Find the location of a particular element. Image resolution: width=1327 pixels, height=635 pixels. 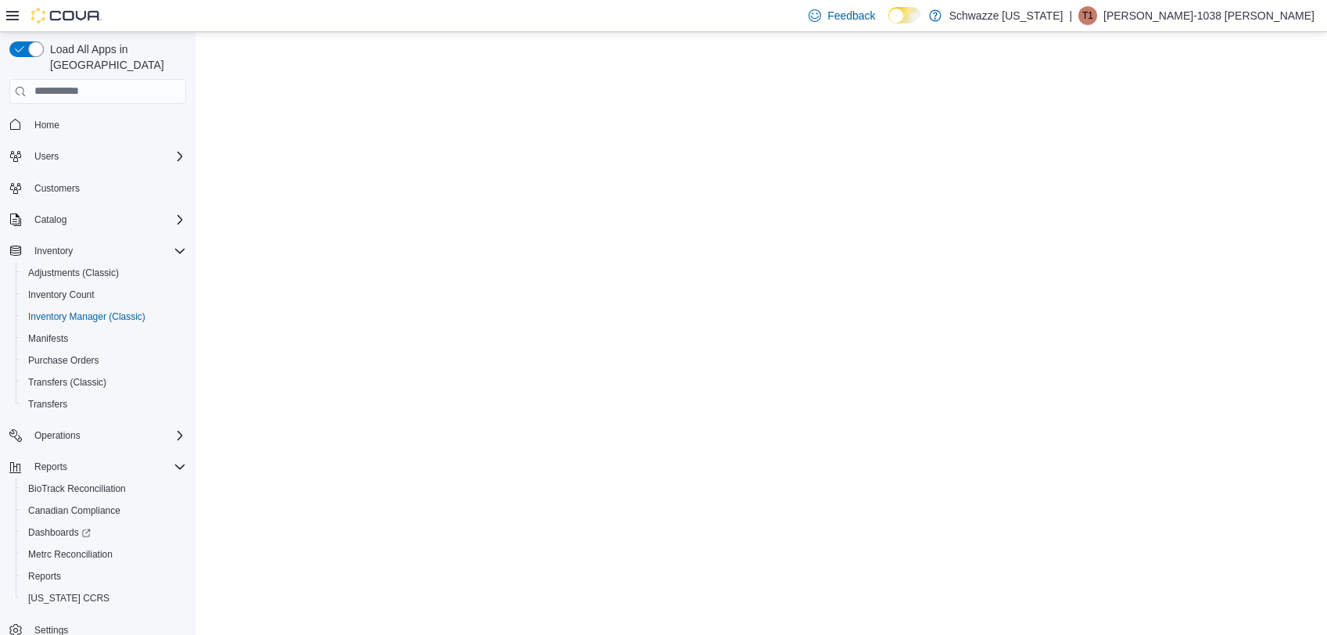

a: Adjustments (Classic) is located at coordinates (74, 273).